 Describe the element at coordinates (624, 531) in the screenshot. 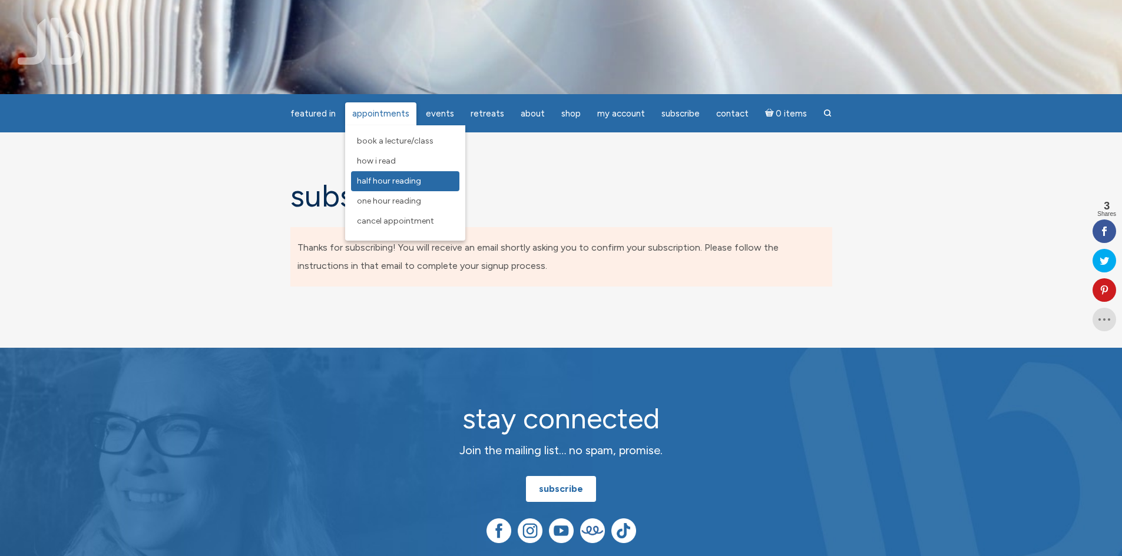

I see `img: TikTok` at that location.